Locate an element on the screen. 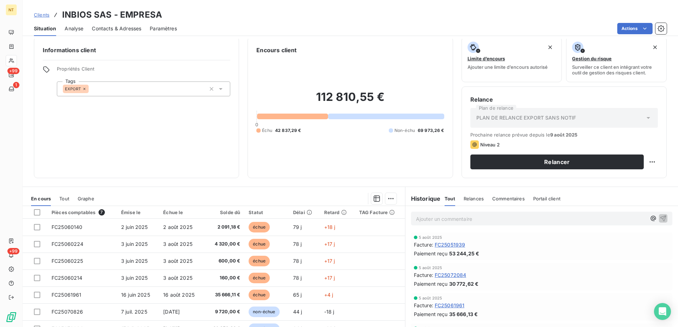 The height and width of the screenshot is (327, 678). button: Limite d’encoursAjouter une limite d’encours autorisé is located at coordinates (511, 60).